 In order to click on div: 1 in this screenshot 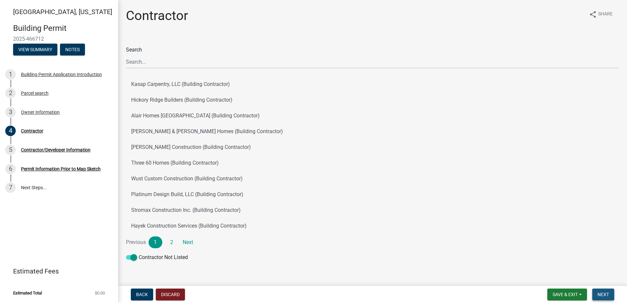, I will do `click(10, 74)`.